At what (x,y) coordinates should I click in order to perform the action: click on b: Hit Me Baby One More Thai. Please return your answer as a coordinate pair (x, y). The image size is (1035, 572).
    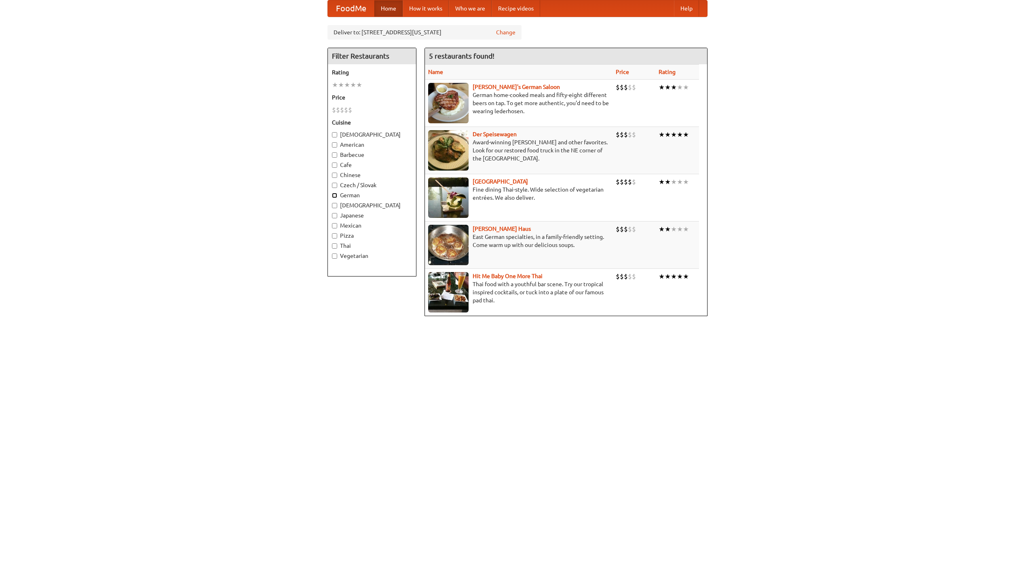
    Looking at the image, I should click on (508, 276).